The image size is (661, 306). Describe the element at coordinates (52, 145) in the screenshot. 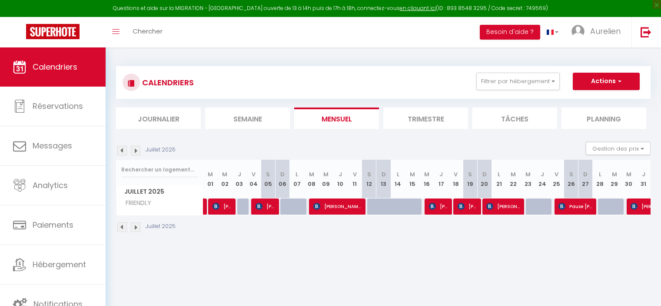

I see `span: Messages` at that location.